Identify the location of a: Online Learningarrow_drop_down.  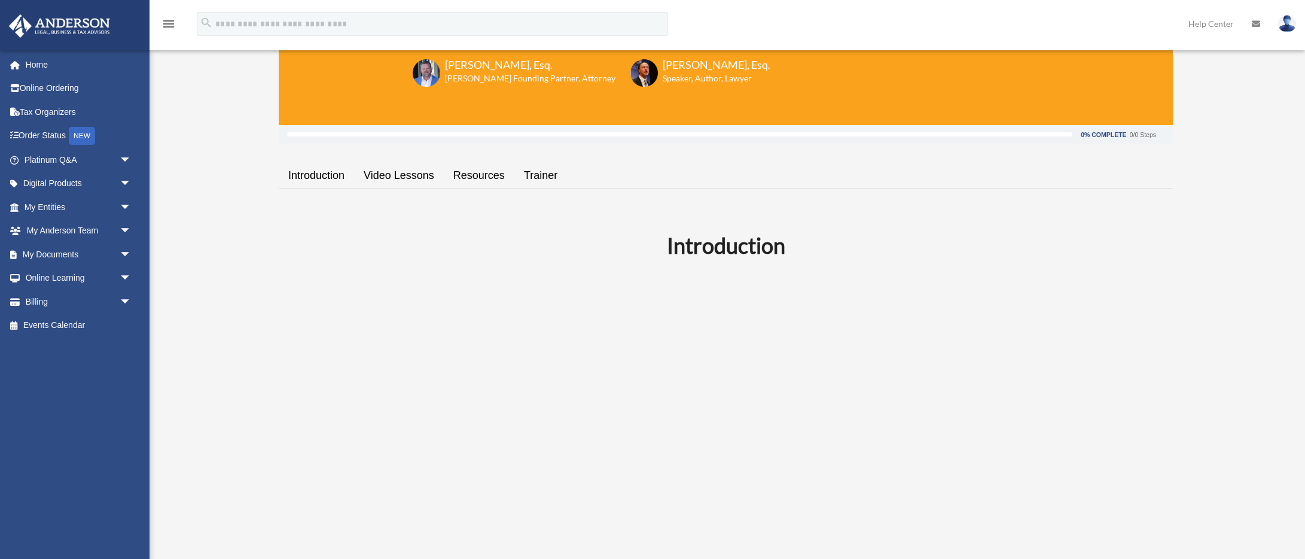
(79, 278).